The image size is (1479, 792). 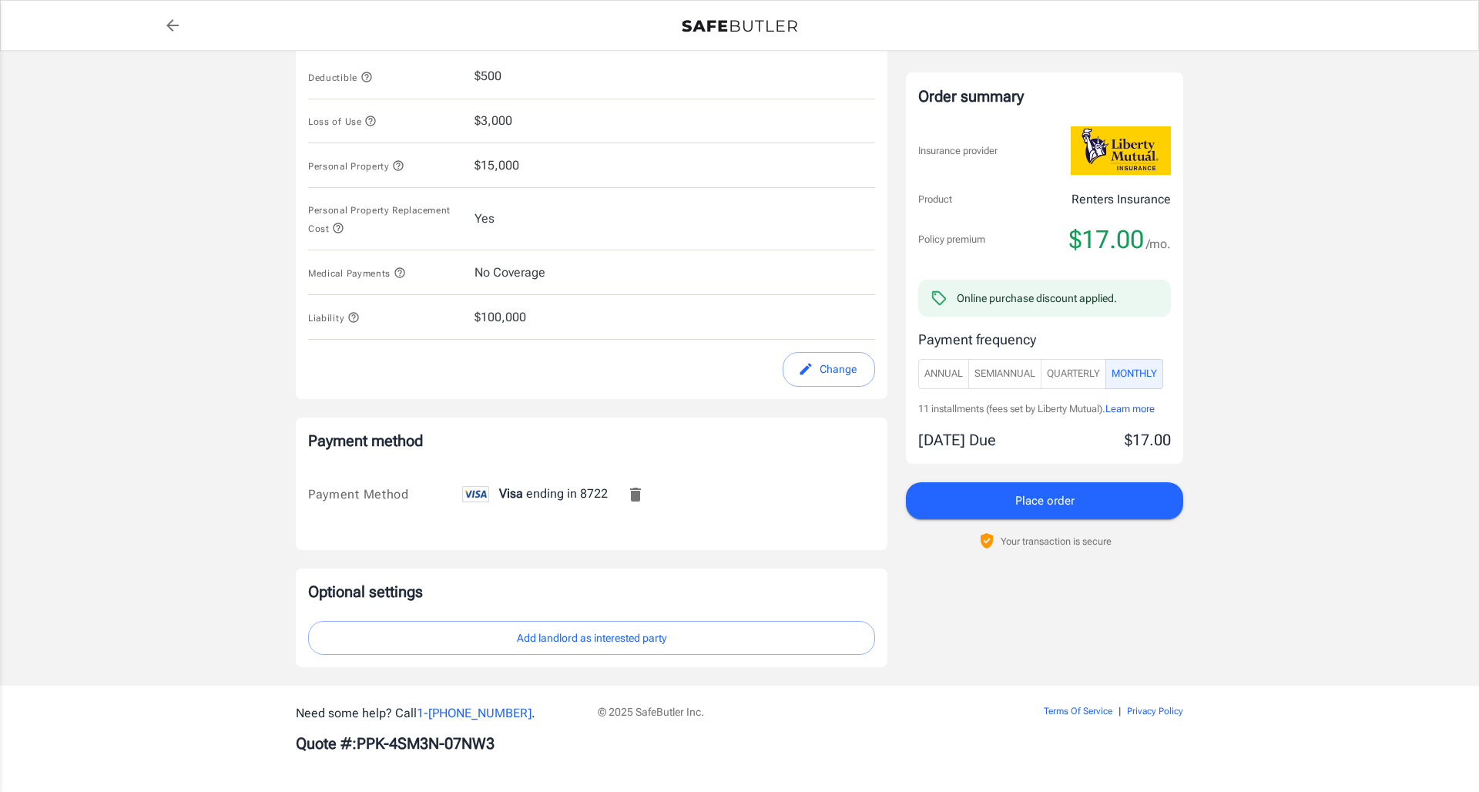 I want to click on p: Payment frequency, so click(x=1045, y=339).